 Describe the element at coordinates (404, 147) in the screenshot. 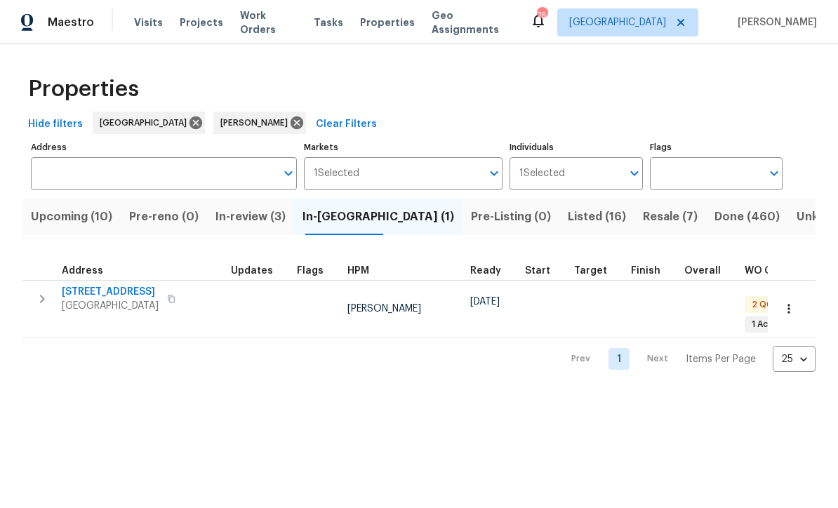

I see `label: Markets` at that location.